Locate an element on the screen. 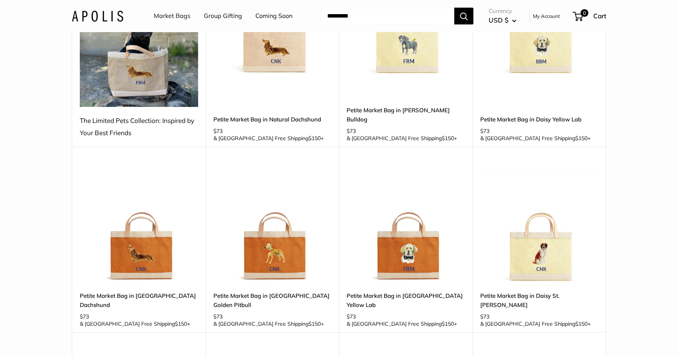  a: Petite Market Bag in Cognac Golden PitbullPetite Market Bag in Cognac Golden Pitbull is located at coordinates (273, 225).